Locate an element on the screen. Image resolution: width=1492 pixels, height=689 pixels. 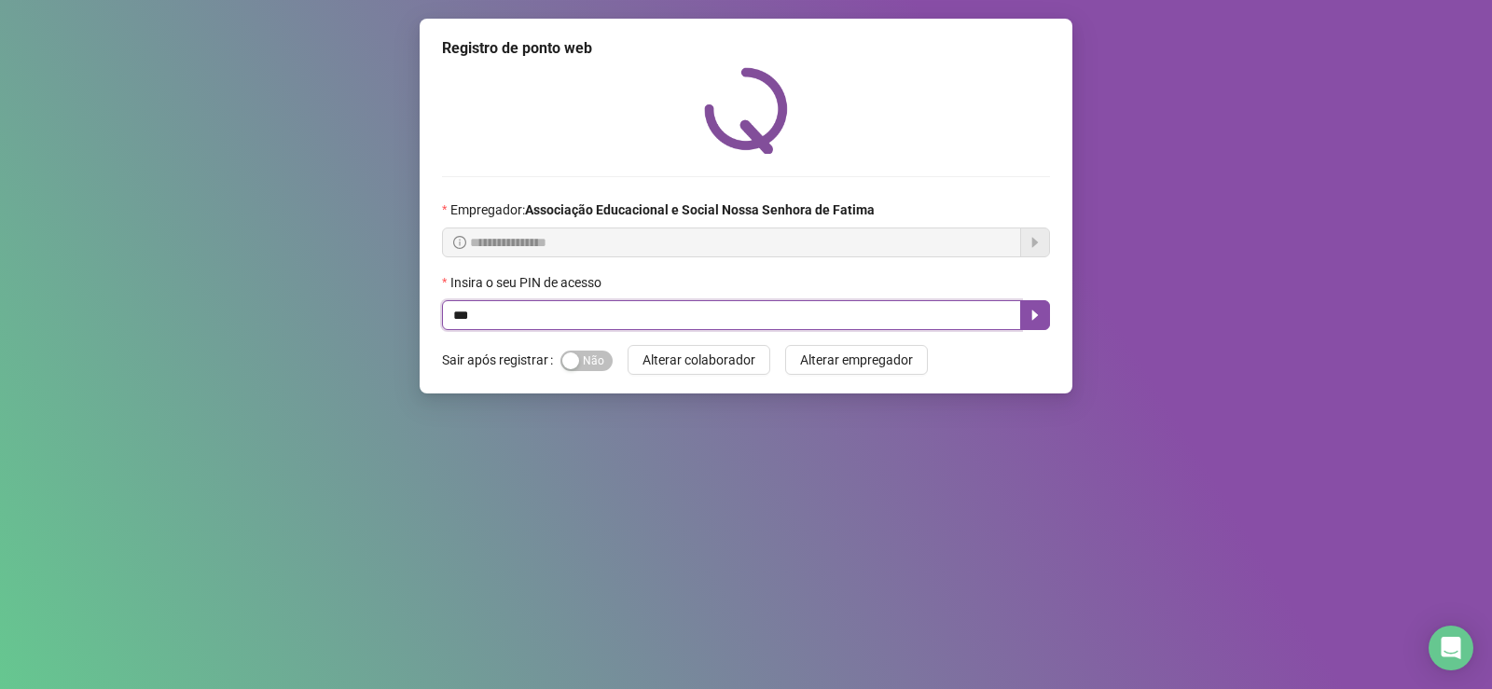
span: Alterar colaborador is located at coordinates (698, 360).